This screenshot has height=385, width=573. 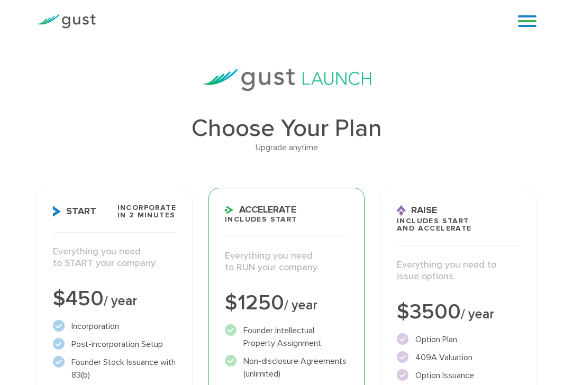 I want to click on div: Upgrade anytime, so click(x=286, y=148).